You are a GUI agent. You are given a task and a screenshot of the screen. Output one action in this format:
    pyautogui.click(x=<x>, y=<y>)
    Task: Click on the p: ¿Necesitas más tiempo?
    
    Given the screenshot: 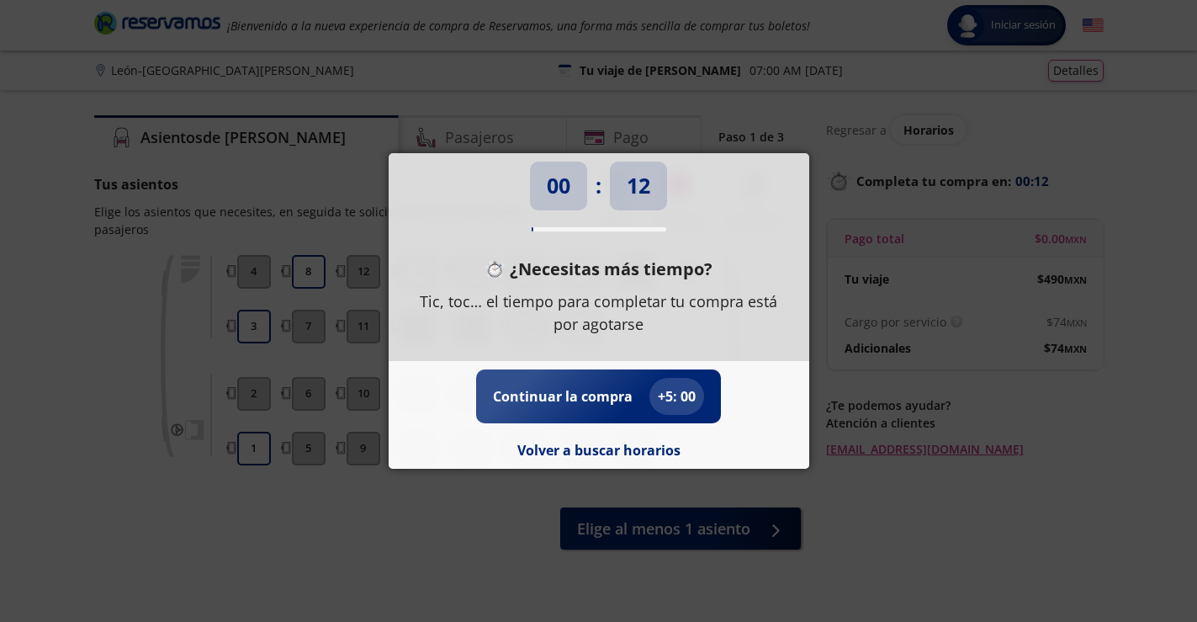 What is the action you would take?
    pyautogui.click(x=611, y=269)
    